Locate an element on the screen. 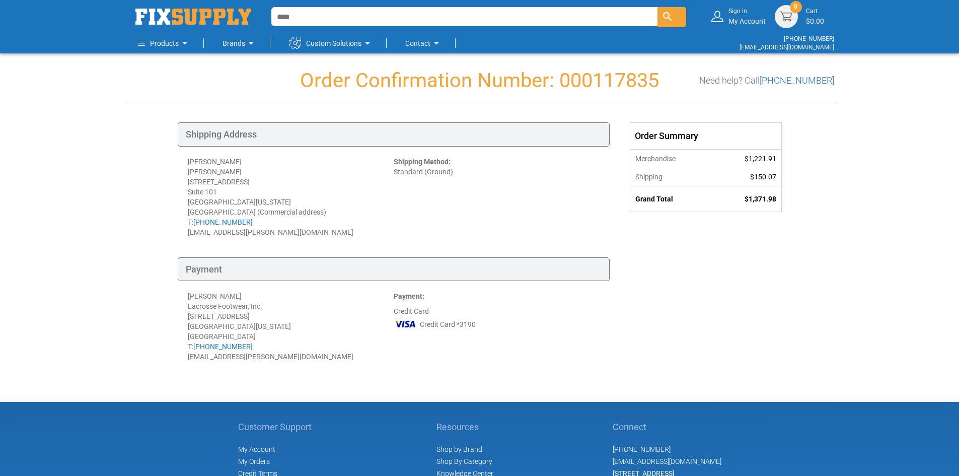 This screenshot has height=476, width=959. a: Contact is located at coordinates (424, 43).